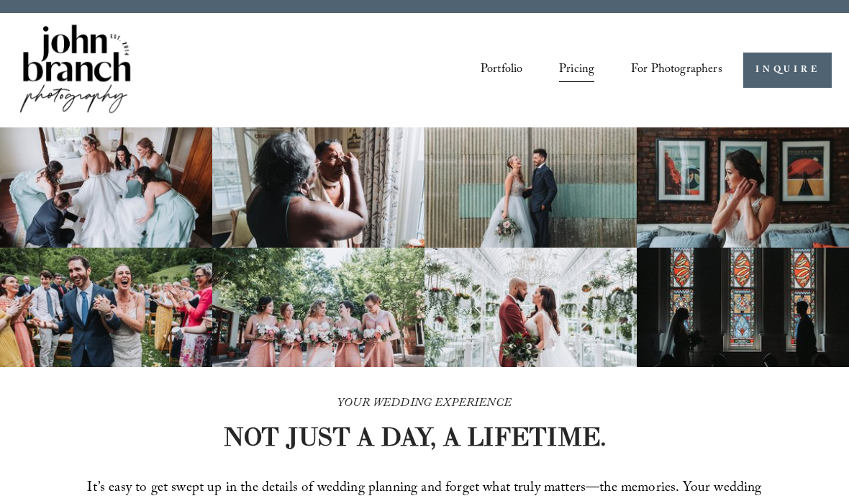 This screenshot has height=501, width=849. I want to click on img: Silhouettes of a bride and groom facing each other in a church, with colorful stained glass windo..., so click(743, 307).